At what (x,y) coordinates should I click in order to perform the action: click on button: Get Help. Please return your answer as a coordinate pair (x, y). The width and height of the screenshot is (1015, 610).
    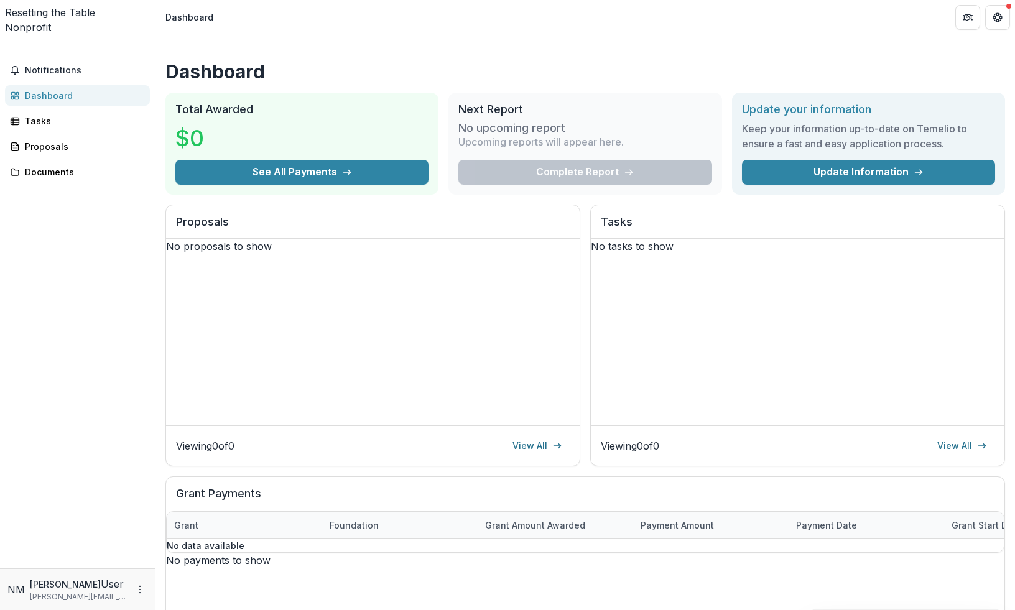
    Looking at the image, I should click on (997, 17).